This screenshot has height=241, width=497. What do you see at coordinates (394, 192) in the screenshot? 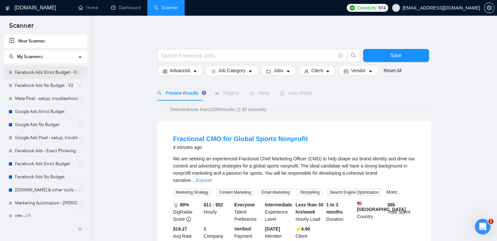
I see `a: More...` at bounding box center [394, 192].